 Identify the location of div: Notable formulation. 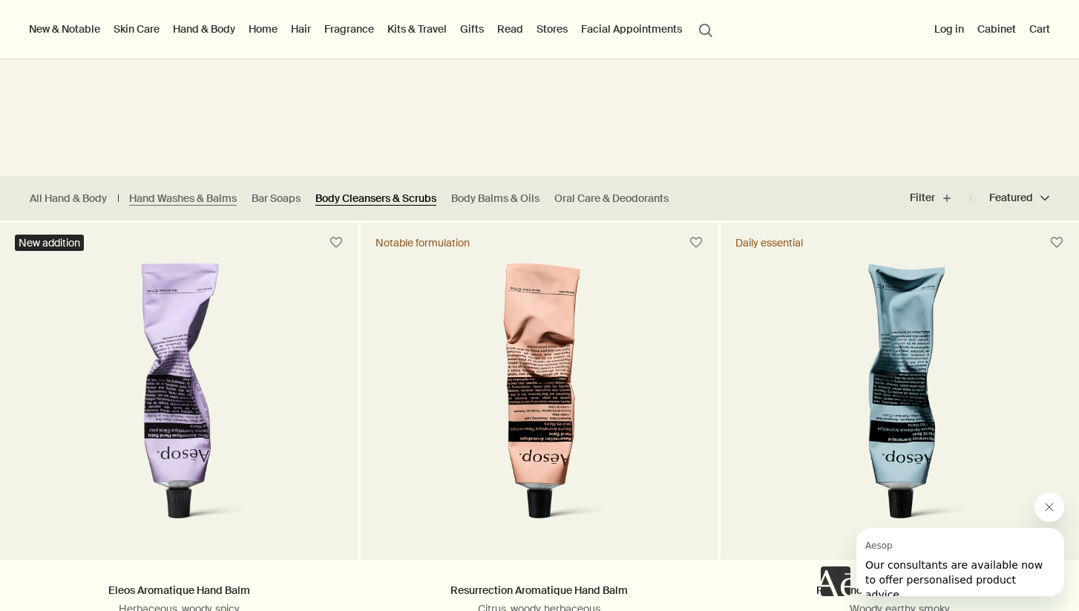
(422, 243).